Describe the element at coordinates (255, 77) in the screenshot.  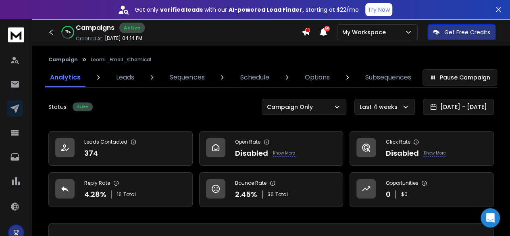
I see `p: Schedule` at that location.